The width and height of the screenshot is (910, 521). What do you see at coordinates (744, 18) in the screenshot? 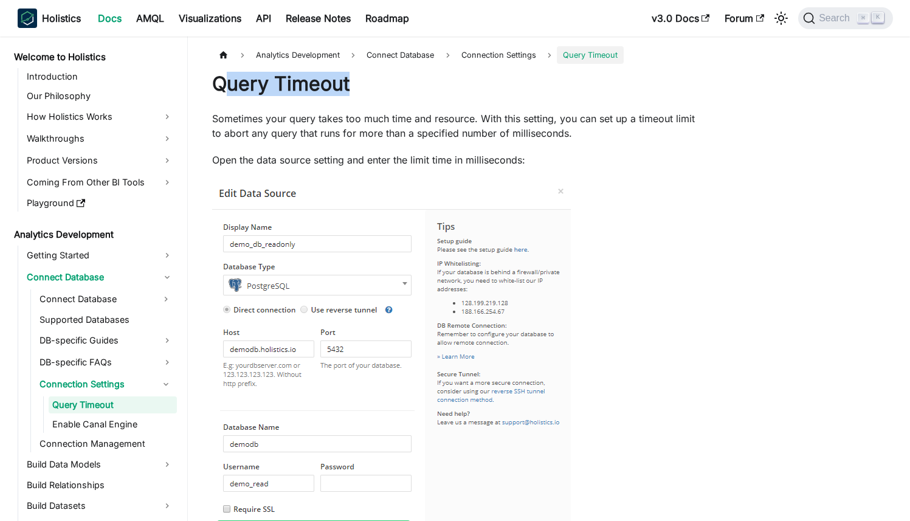
I see `a: Forum` at bounding box center [744, 18].